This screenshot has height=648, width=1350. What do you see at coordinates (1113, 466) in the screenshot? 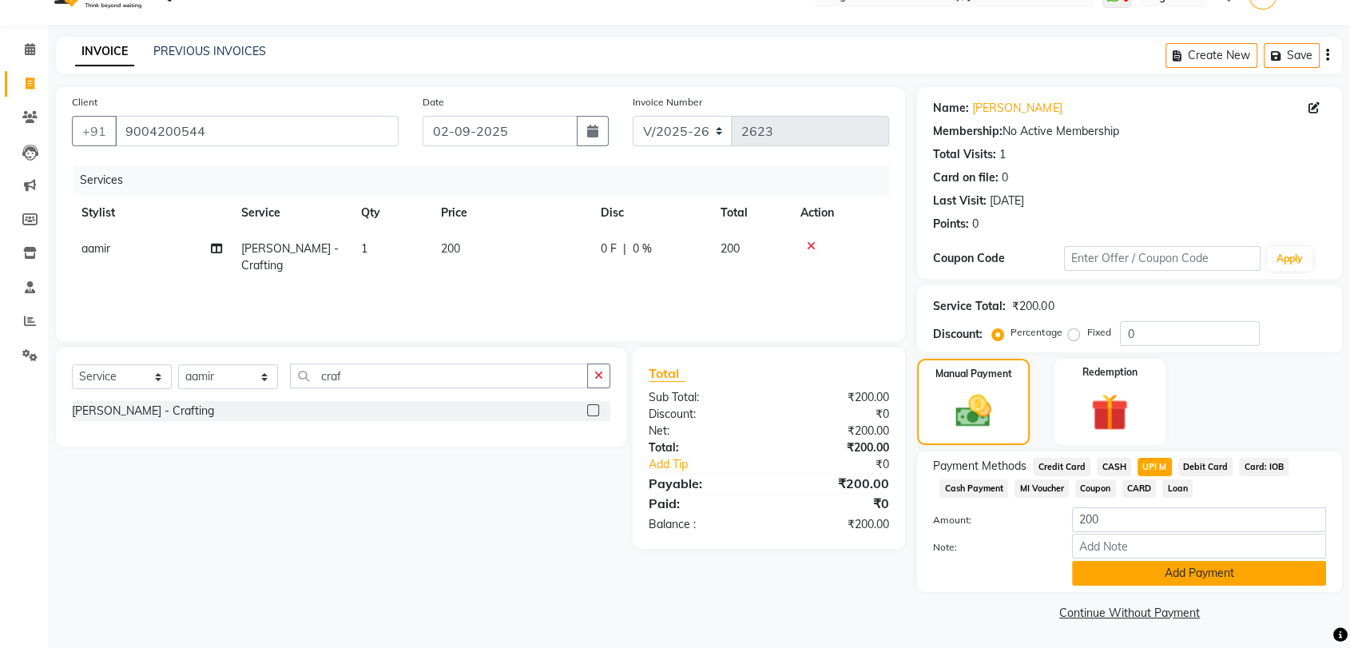
I see `span: CASH` at bounding box center [1113, 466].